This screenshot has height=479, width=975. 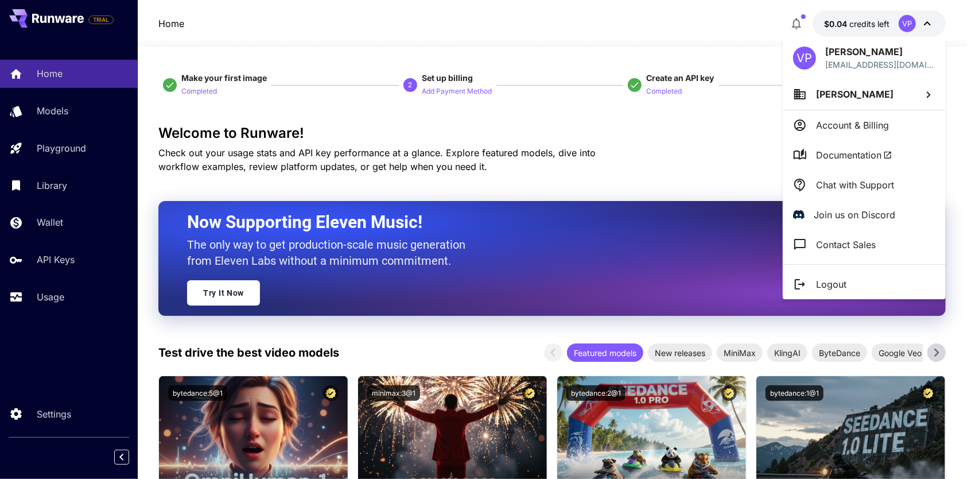 I want to click on span: Documentation, so click(x=854, y=155).